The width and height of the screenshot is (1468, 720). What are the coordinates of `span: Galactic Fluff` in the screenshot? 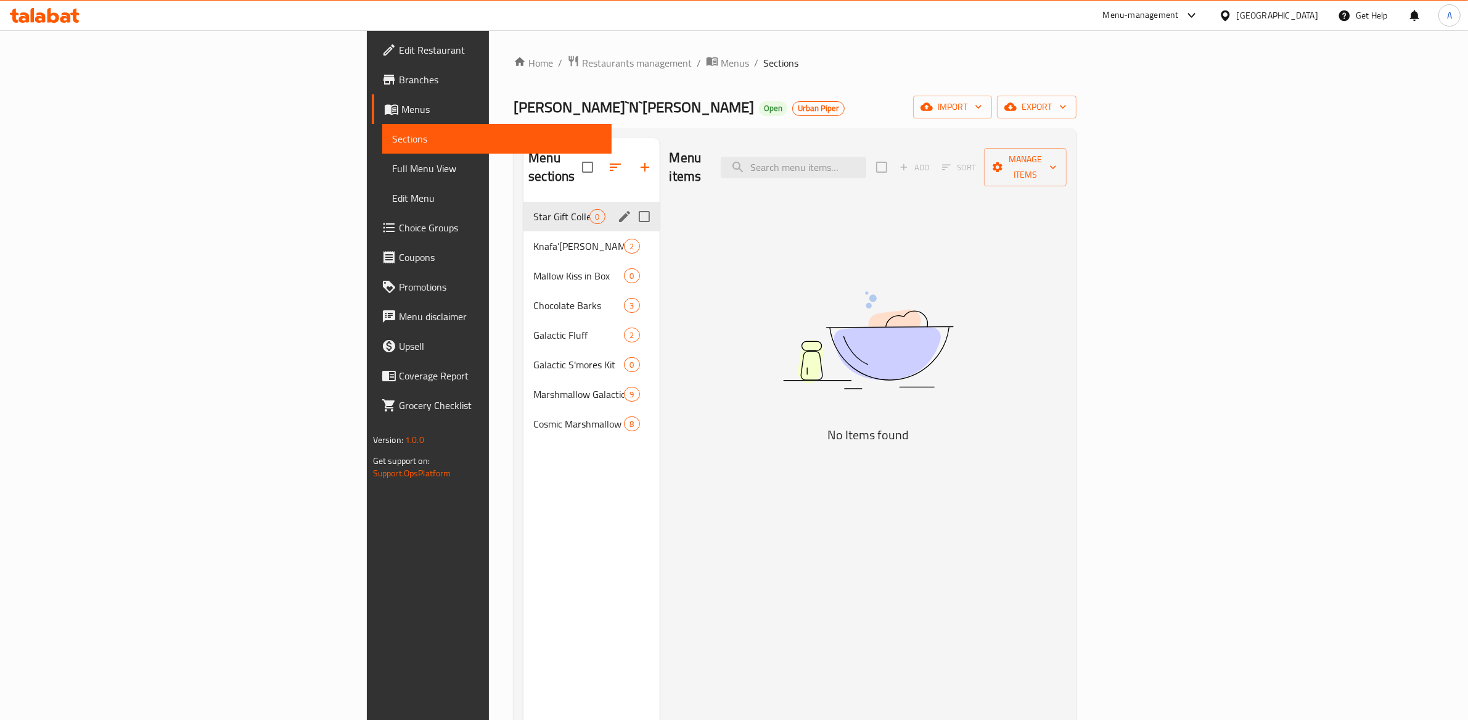 It's located at (579, 335).